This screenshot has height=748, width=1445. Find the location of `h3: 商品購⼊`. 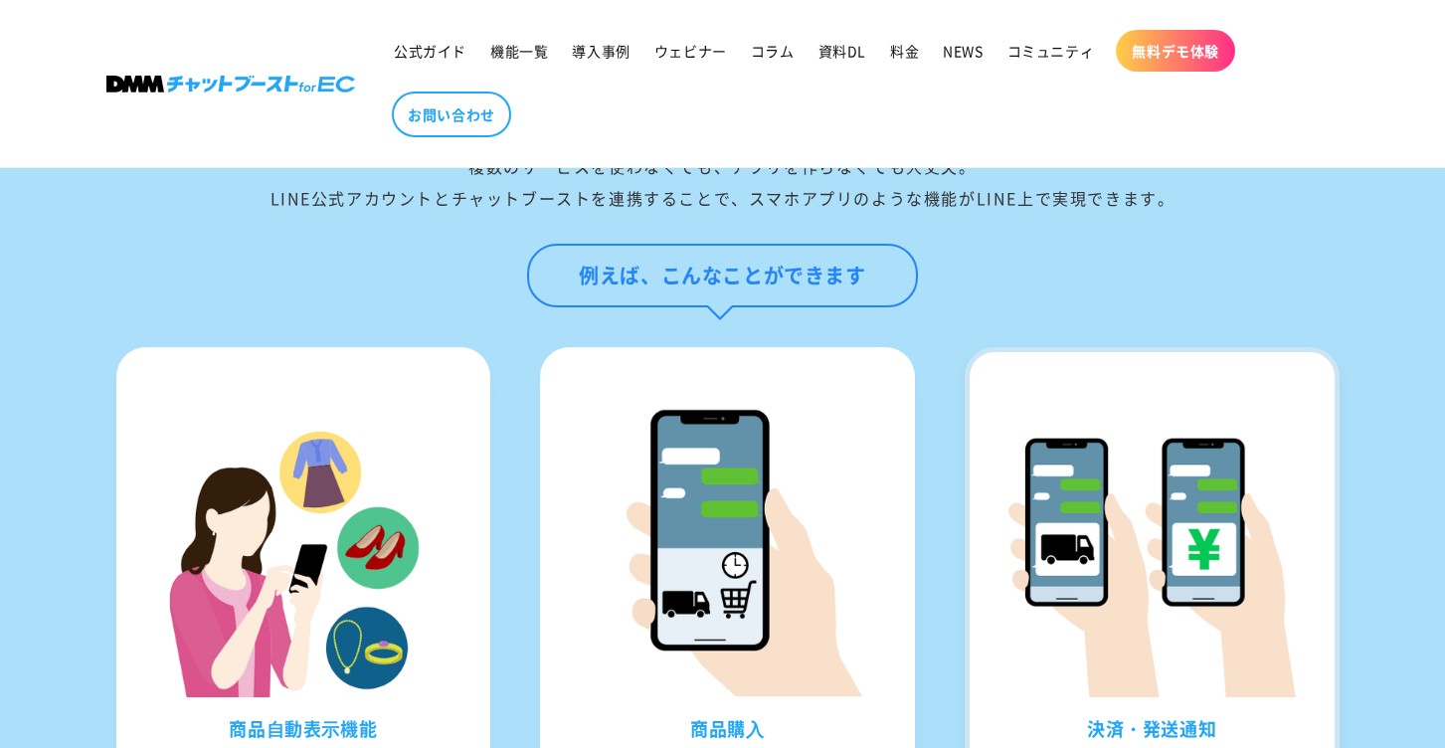

h3: 商品購⼊ is located at coordinates (727, 728).